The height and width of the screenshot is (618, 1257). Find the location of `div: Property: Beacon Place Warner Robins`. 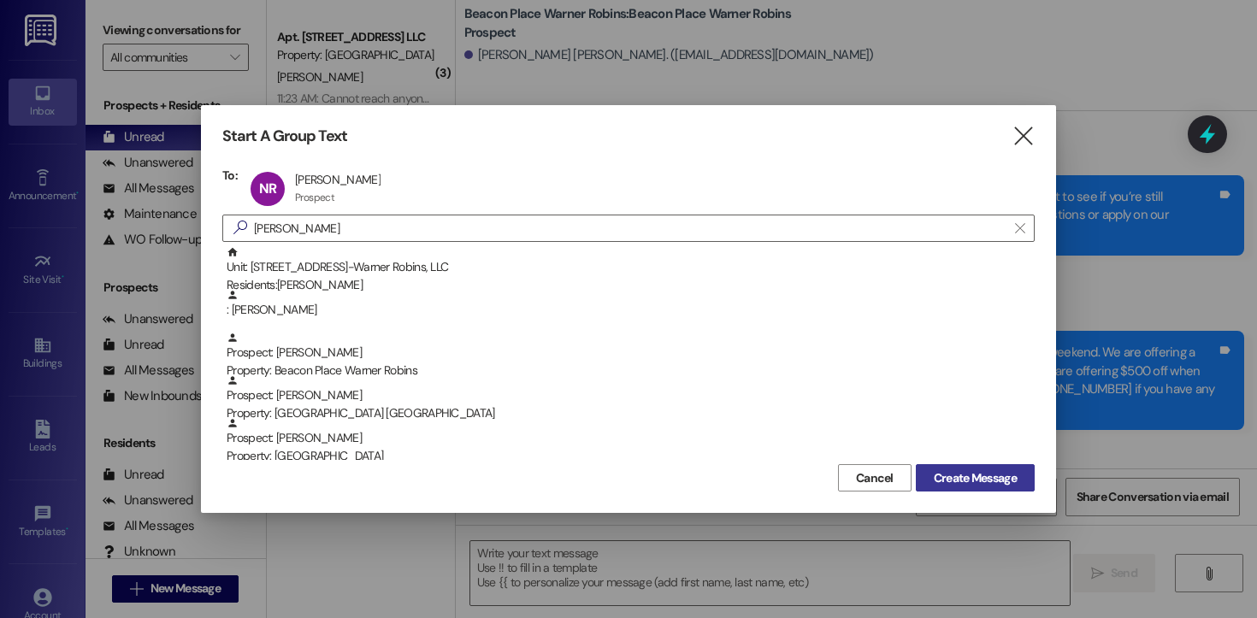

div: Property: Beacon Place Warner Robins is located at coordinates (630, 370).